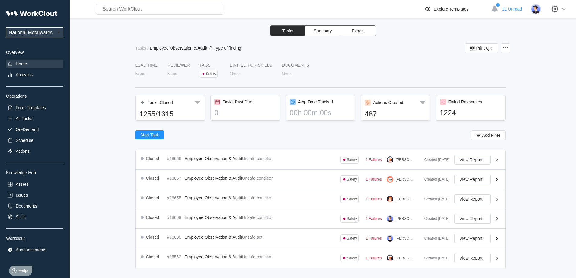 The width and height of the screenshot is (576, 278). What do you see at coordinates (22, 184) in the screenshot?
I see `div: Assets` at bounding box center [22, 184].